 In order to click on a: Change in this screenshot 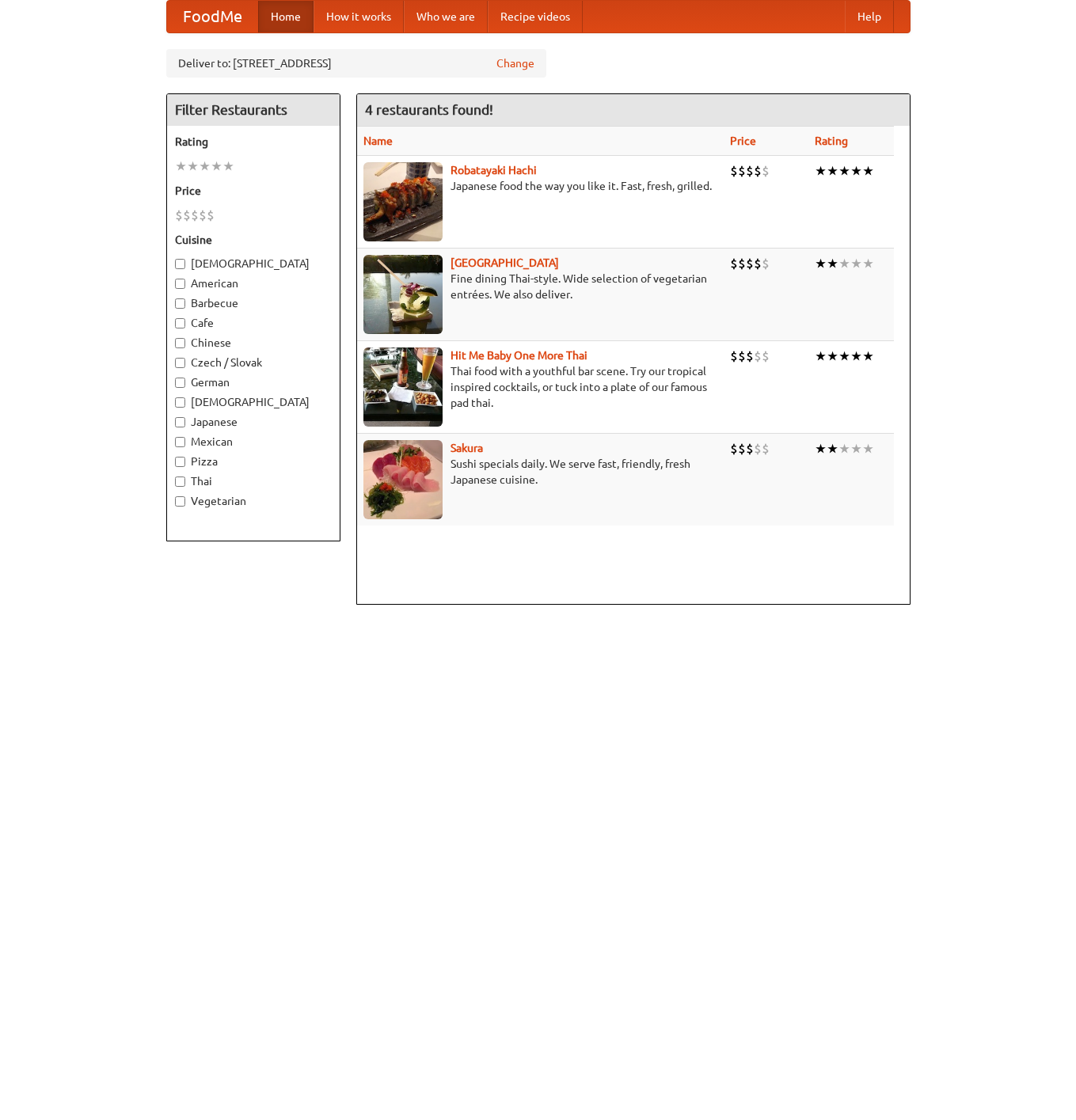, I will do `click(515, 63)`.